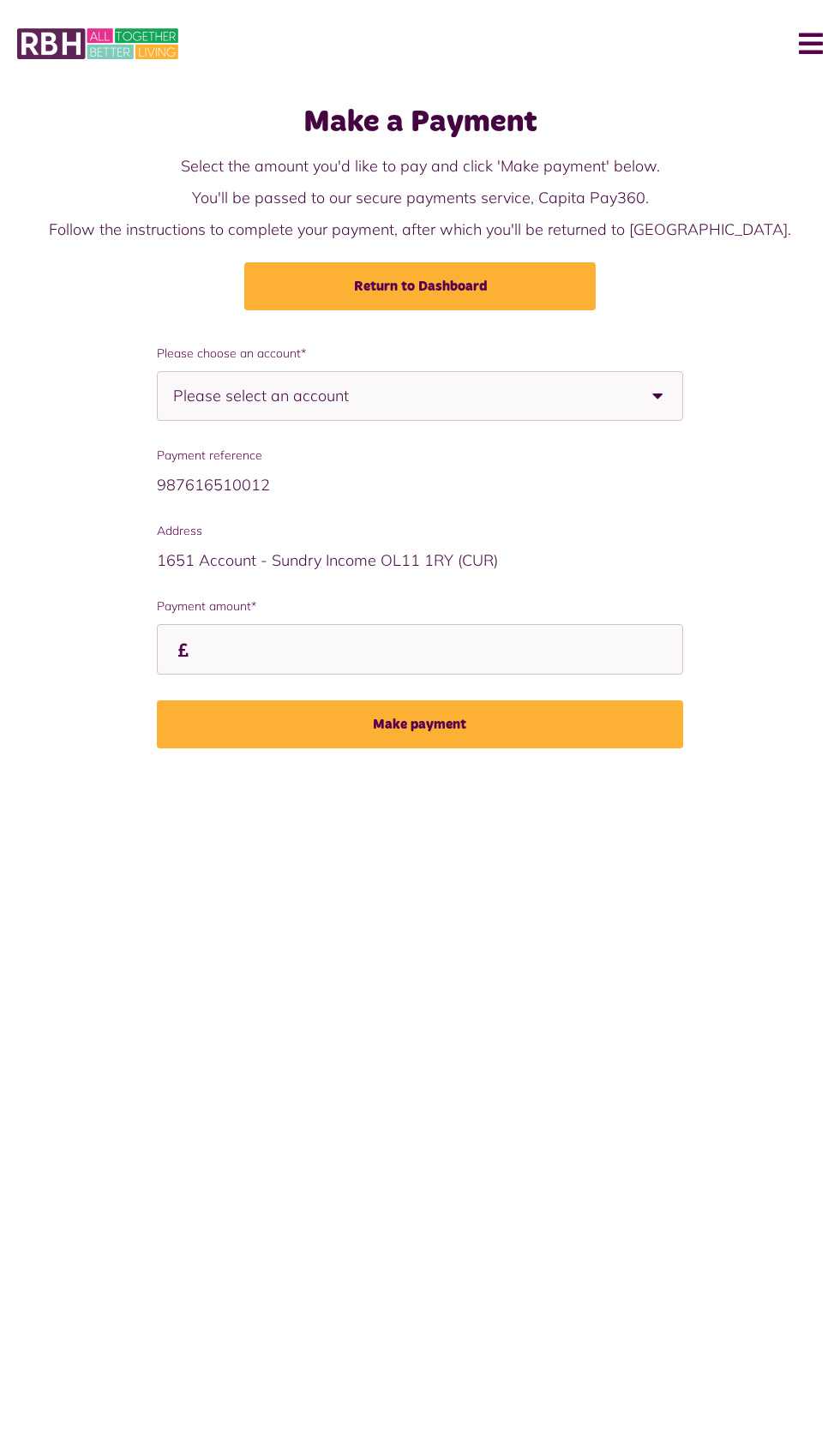 Image resolution: width=840 pixels, height=1447 pixels. Describe the element at coordinates (327, 559) in the screenshot. I see `span: 1651 Account - Sundry Income OL11 1RY (CUR)` at that location.